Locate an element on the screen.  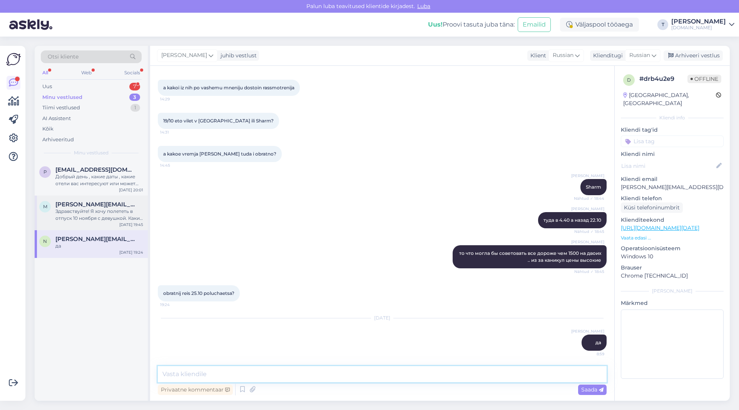
p: Kliendi email is located at coordinates (672, 179).